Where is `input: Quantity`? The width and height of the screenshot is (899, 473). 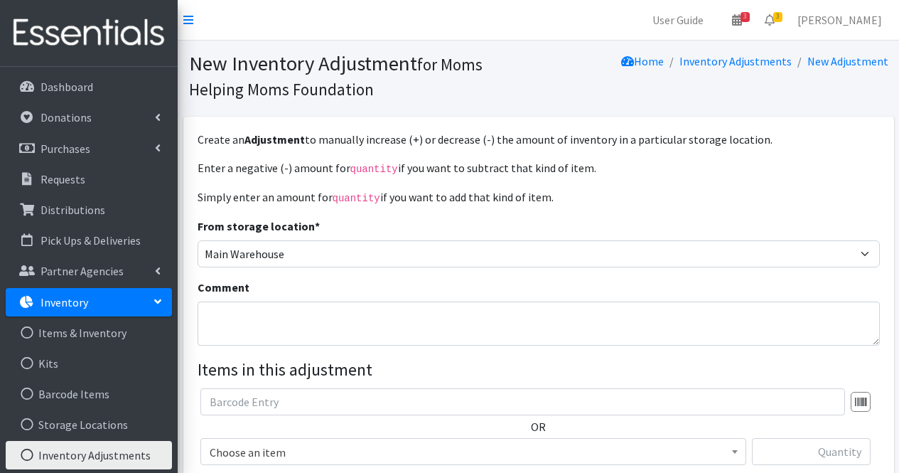
input: Quantity is located at coordinates (811, 451).